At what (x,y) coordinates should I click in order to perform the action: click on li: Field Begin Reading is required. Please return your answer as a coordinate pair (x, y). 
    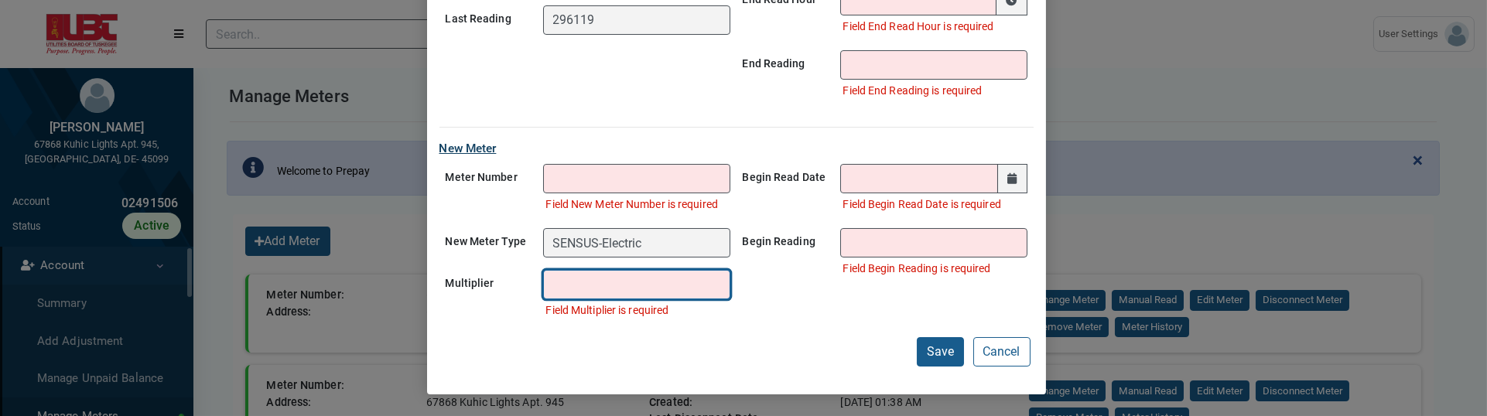
    Looking at the image, I should click on (934, 269).